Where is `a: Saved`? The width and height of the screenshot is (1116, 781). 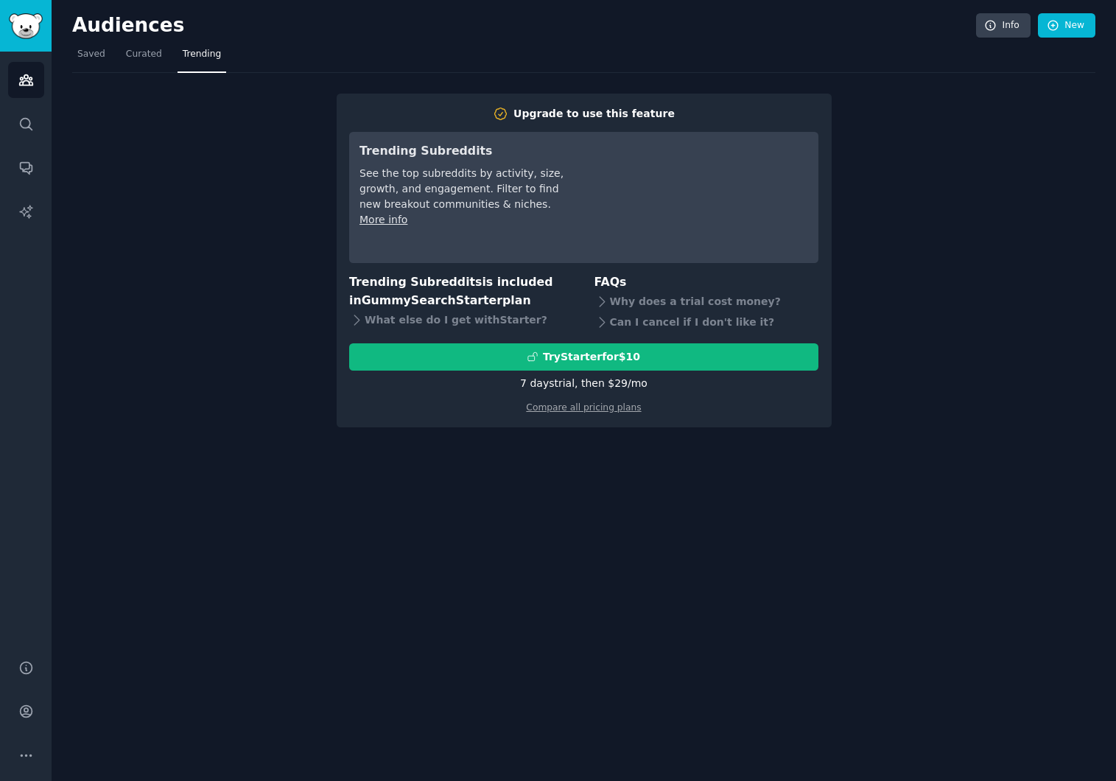 a: Saved is located at coordinates (91, 57).